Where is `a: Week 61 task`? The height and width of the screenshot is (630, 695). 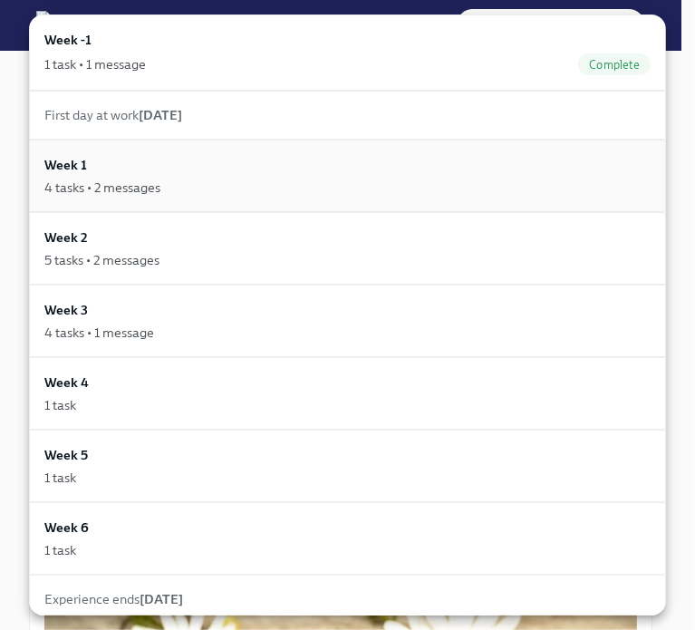 a: Week 61 task is located at coordinates (347, 539).